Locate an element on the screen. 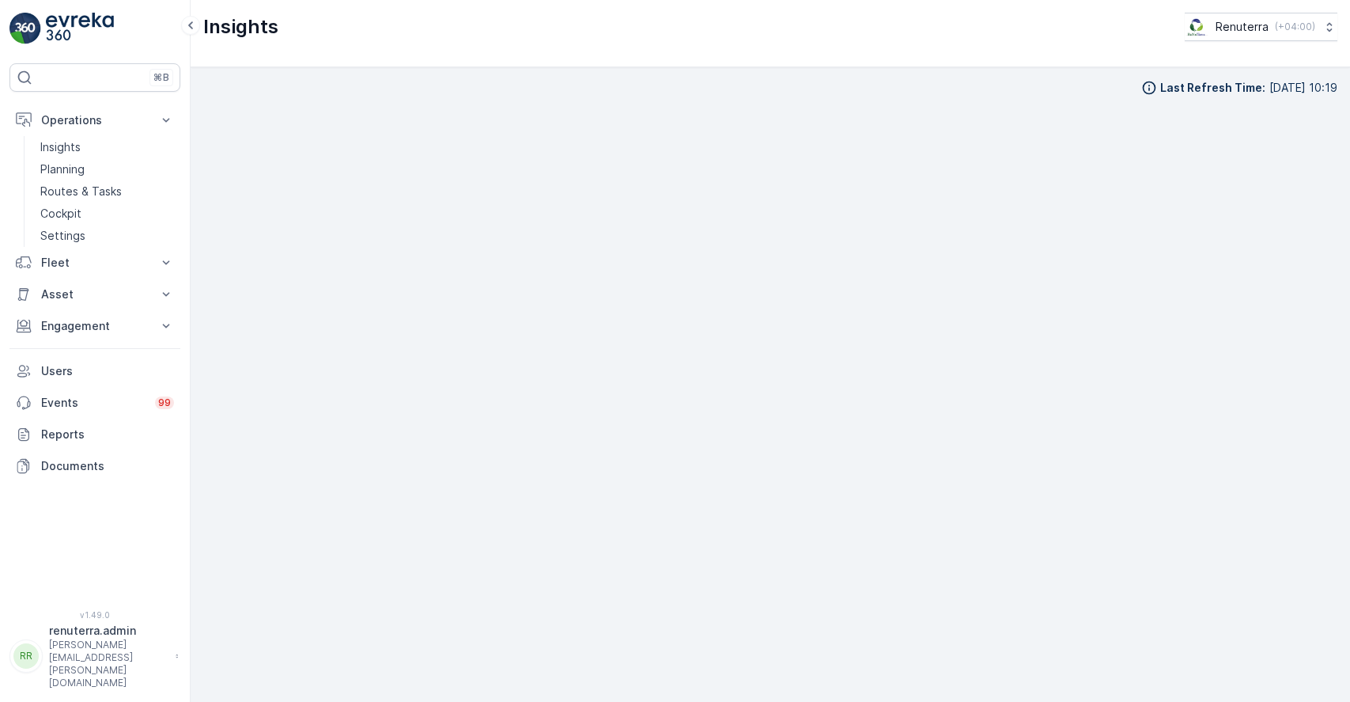 This screenshot has height=702, width=1350. p: ⌘B is located at coordinates (161, 78).